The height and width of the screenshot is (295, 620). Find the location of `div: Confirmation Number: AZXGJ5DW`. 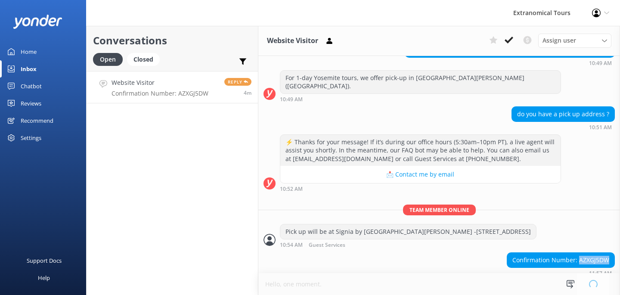

div: Confirmation Number: AZXGJ5DW is located at coordinates (560, 260).